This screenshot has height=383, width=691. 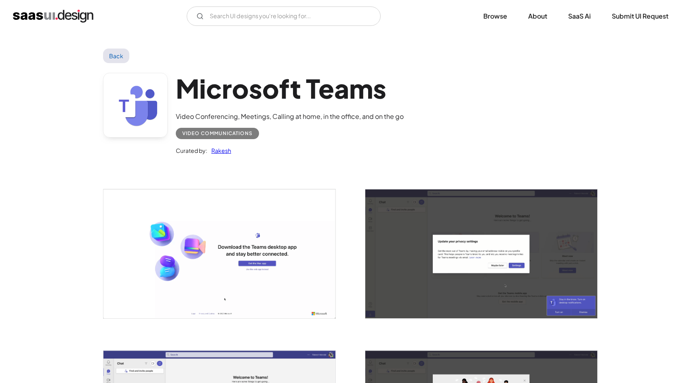 I want to click on a: Back, so click(x=116, y=56).